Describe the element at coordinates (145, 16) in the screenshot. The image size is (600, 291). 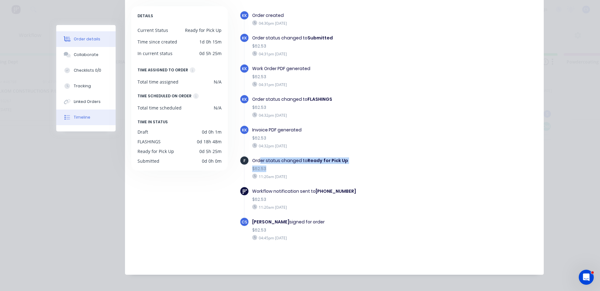
I see `span: DETAILS` at that location.